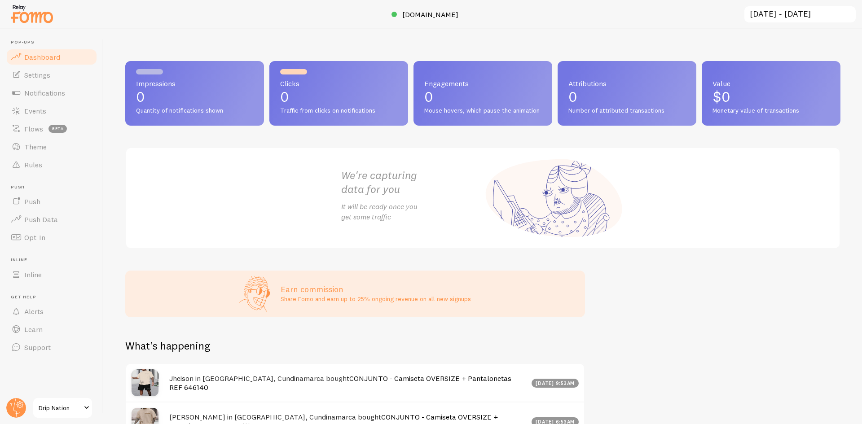 Image resolution: width=862 pixels, height=424 pixels. Describe the element at coordinates (33, 330) in the screenshot. I see `span: Learn` at that location.